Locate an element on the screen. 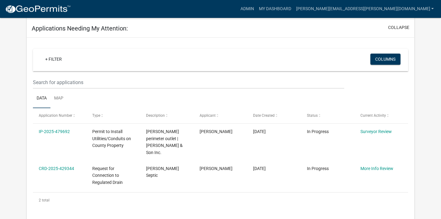  h5: Applications Needing My Attention: is located at coordinates (80, 28).